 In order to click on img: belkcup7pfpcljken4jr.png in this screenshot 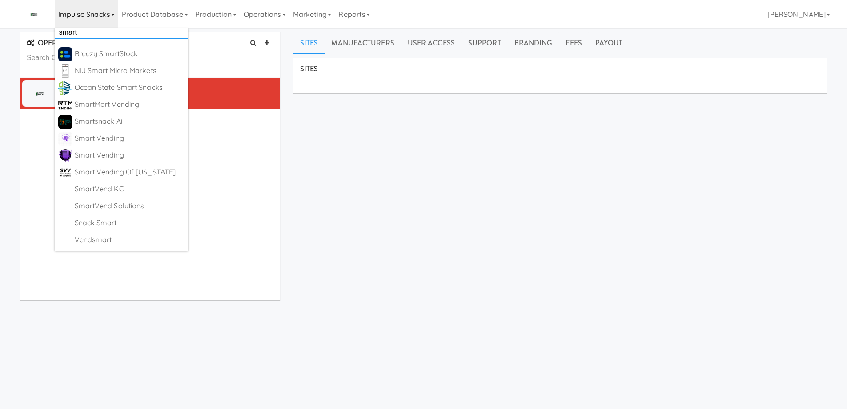, I will do `click(65, 88)`.